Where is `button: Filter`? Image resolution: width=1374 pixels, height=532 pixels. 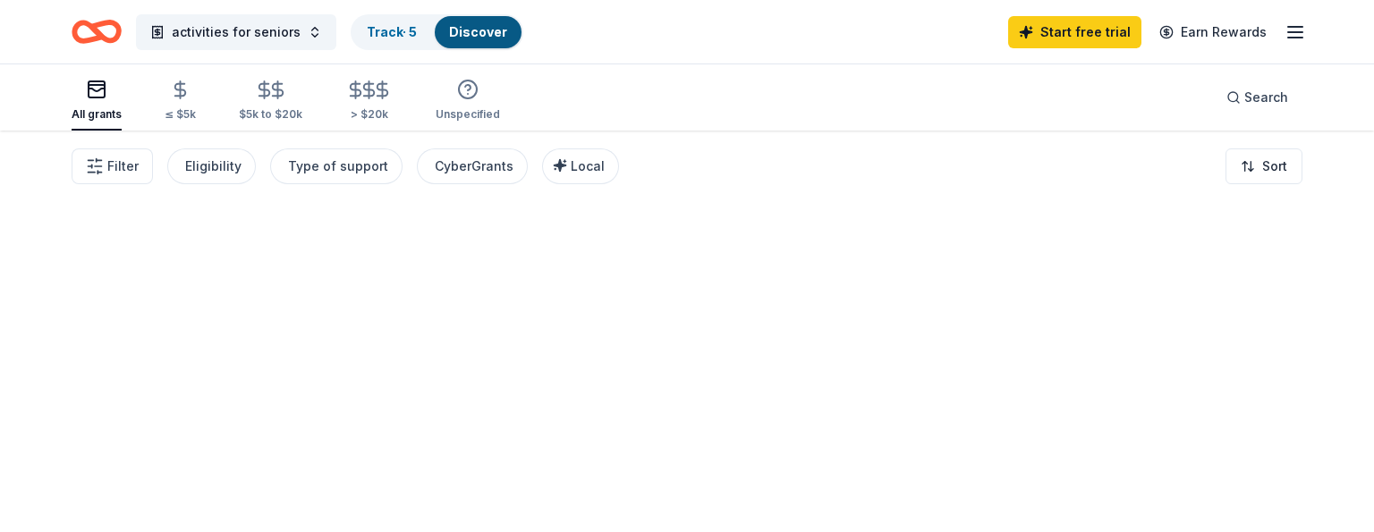 button: Filter is located at coordinates (112, 166).